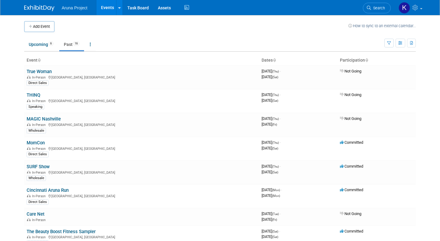 The image size is (440, 241). I want to click on a: MomCon, so click(36, 143).